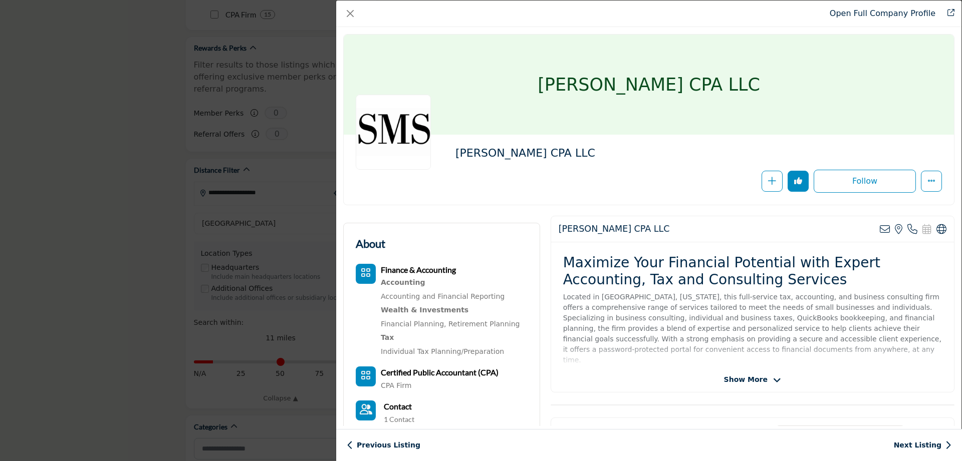 Image resolution: width=962 pixels, height=461 pixels. What do you see at coordinates (450, 283) in the screenshot?
I see `div: Financial statements, bookkeeping, auditing` at bounding box center [450, 283].